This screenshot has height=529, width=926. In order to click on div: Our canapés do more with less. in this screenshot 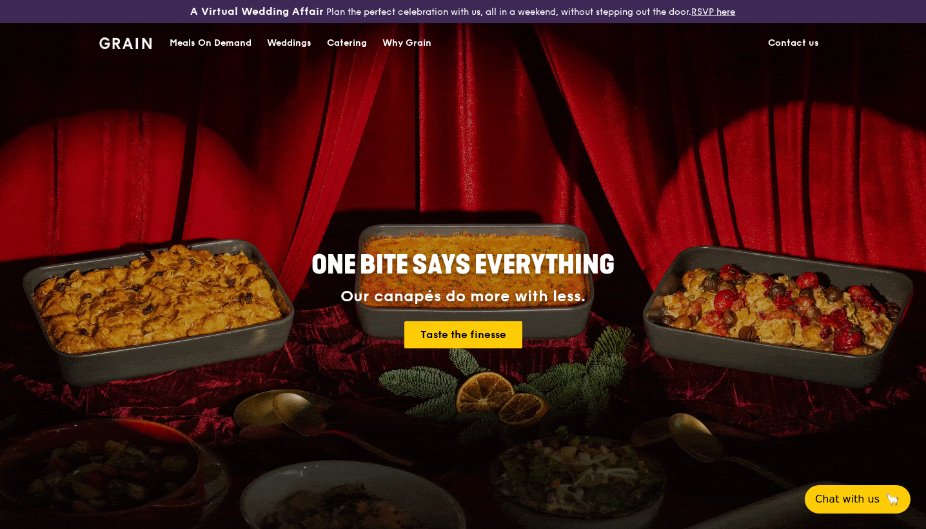, I will do `click(463, 297)`.